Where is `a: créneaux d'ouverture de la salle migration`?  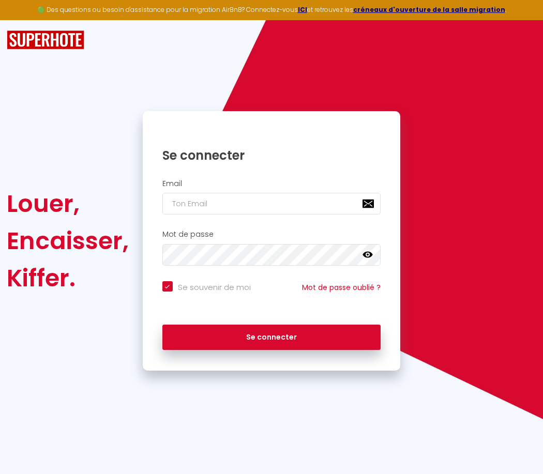 a: créneaux d'ouverture de la salle migration is located at coordinates (429, 9).